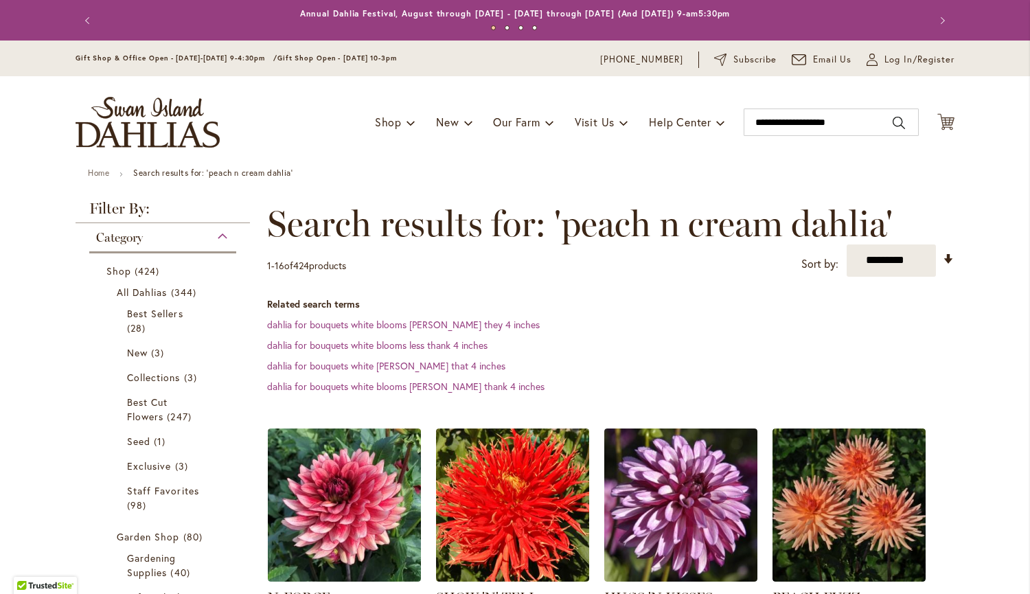 Image resolution: width=1030 pixels, height=594 pixels. I want to click on span: 16, so click(279, 265).